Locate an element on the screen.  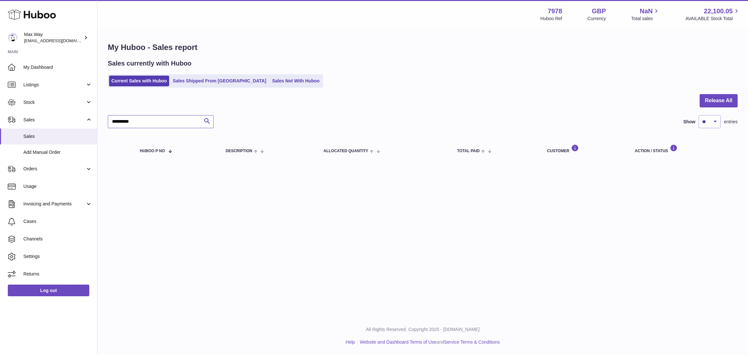
span: Description is located at coordinates (239, 151).